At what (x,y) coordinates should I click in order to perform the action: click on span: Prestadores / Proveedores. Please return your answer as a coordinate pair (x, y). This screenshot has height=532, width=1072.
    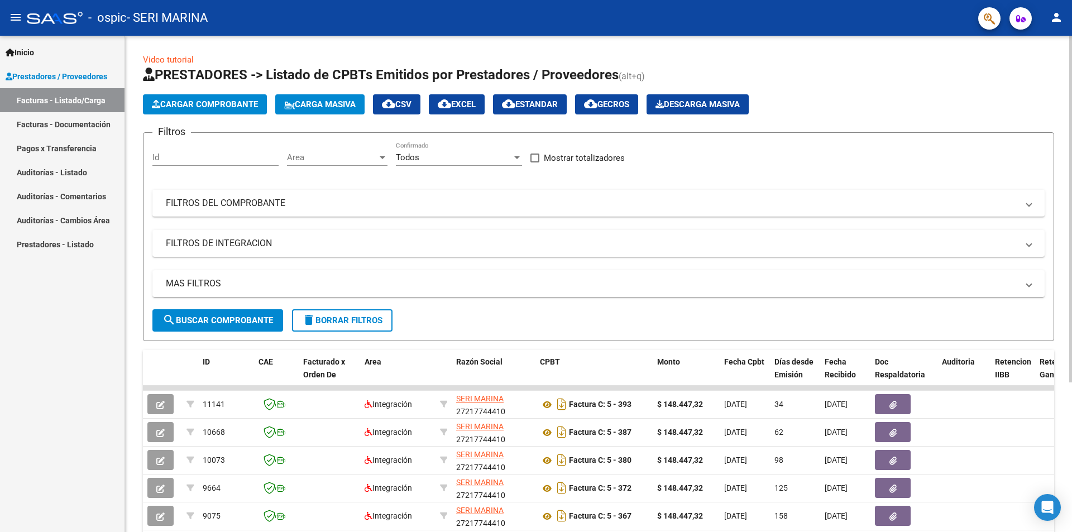
    Looking at the image, I should click on (56, 76).